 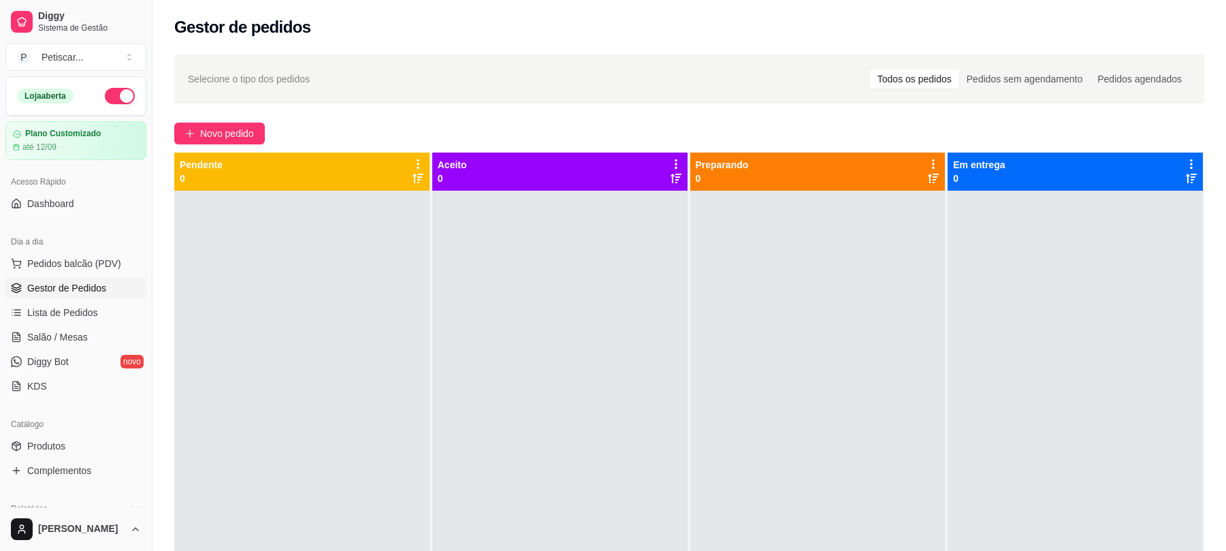 I want to click on span: Diggy, so click(x=89, y=16).